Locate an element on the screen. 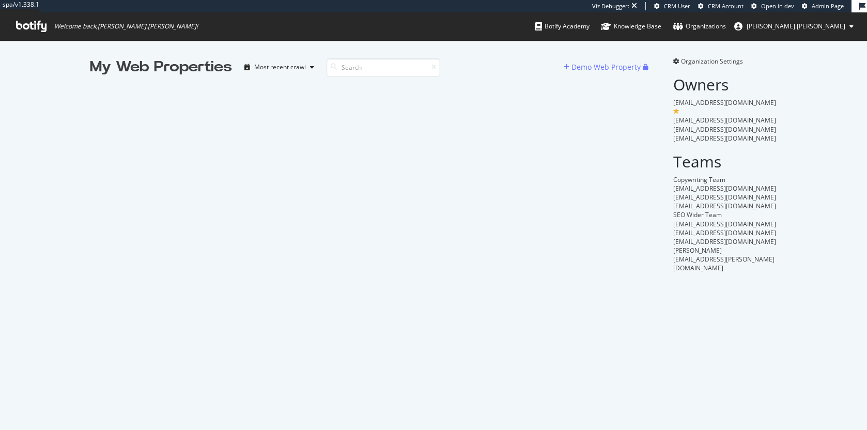 Image resolution: width=867 pixels, height=430 pixels. button: Most recent crawl is located at coordinates (279, 67).